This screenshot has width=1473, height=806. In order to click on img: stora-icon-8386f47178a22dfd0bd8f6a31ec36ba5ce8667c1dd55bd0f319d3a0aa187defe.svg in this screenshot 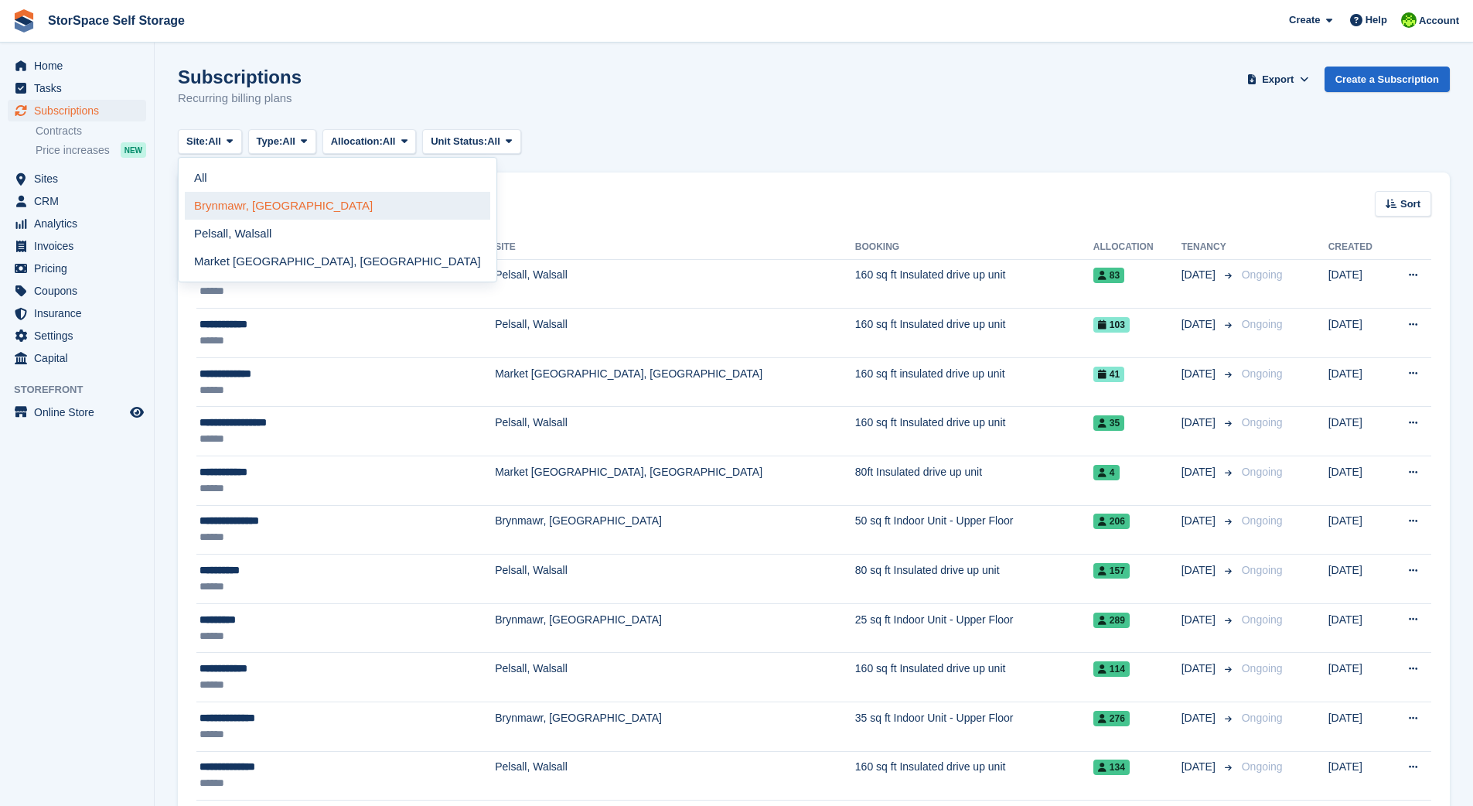, I will do `click(24, 21)`.